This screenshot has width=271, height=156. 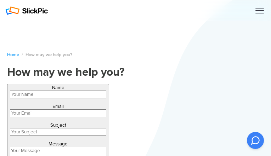 What do you see at coordinates (13, 55) in the screenshot?
I see `a: Home` at bounding box center [13, 55].